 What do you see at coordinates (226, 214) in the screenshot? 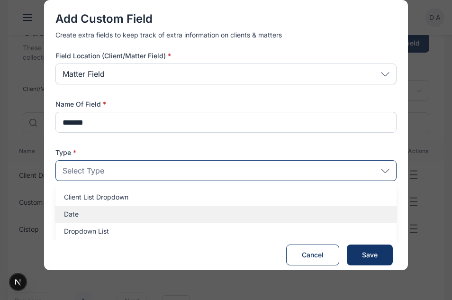
I see `p: Date` at bounding box center [226, 214].